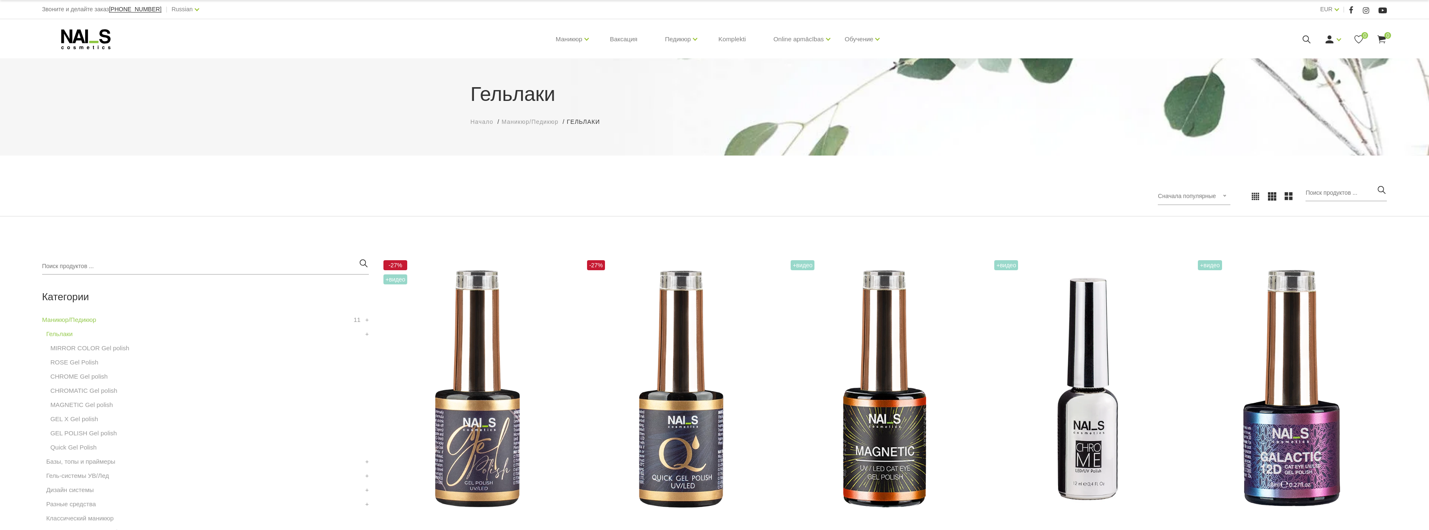 The height and width of the screenshot is (530, 1429). What do you see at coordinates (530, 122) in the screenshot?
I see `span: Маникюр/Педикюр` at bounding box center [530, 122].